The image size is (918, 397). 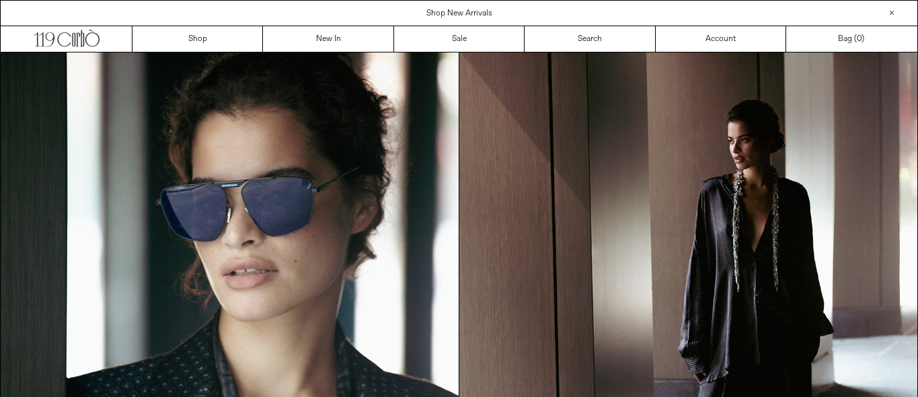 What do you see at coordinates (852, 39) in the screenshot?
I see `a: Bag ()` at bounding box center [852, 39].